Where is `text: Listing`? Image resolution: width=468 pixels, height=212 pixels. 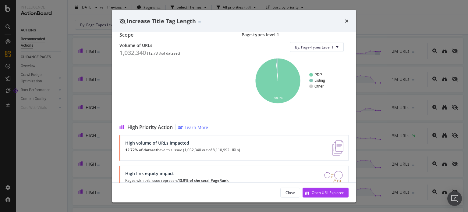 text: Listing is located at coordinates (320, 81).